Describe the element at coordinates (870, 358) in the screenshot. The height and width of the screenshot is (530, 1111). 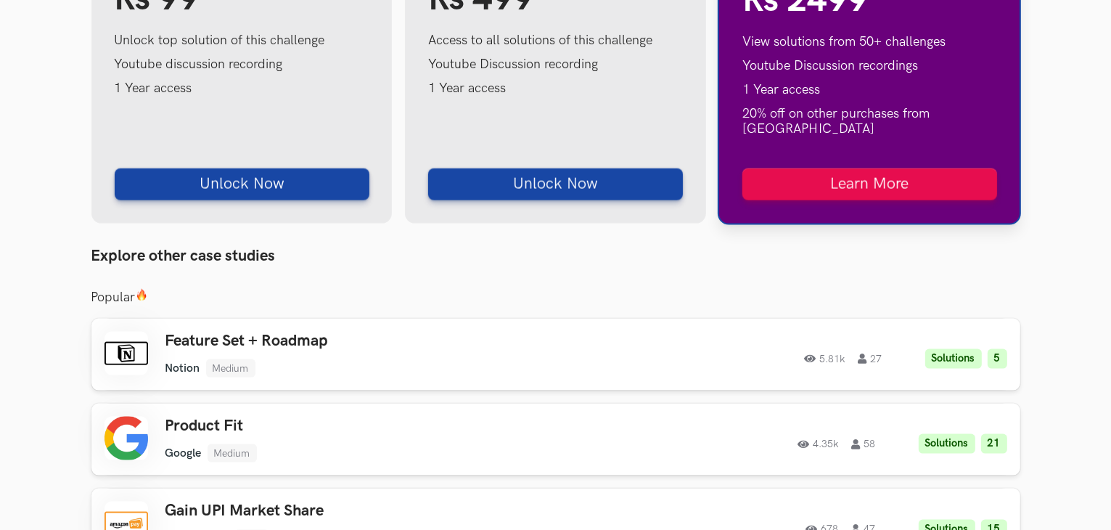
I see `span: 27` at that location.